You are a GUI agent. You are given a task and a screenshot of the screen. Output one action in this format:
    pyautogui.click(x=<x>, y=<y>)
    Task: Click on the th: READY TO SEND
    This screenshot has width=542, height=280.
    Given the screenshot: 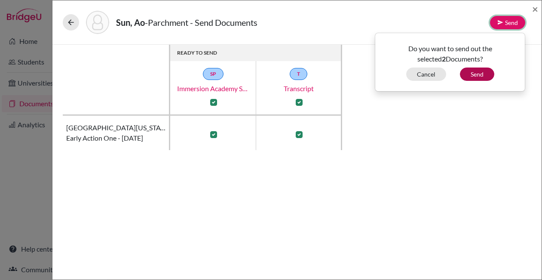 What is the action you would take?
    pyautogui.click(x=256, y=53)
    